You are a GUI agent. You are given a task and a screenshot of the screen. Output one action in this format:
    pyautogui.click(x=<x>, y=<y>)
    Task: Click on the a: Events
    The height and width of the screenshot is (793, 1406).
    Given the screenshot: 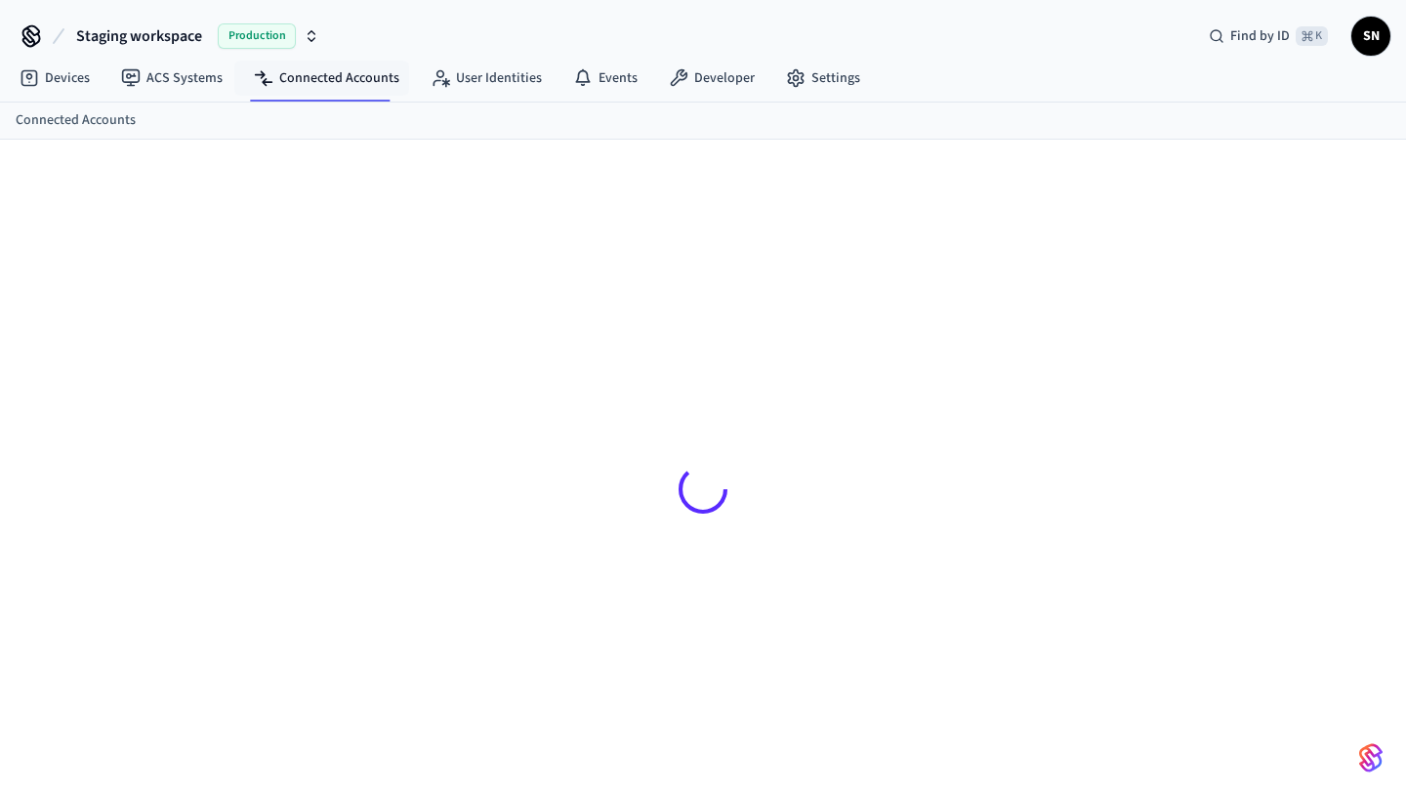 What is the action you would take?
    pyautogui.click(x=606, y=78)
    